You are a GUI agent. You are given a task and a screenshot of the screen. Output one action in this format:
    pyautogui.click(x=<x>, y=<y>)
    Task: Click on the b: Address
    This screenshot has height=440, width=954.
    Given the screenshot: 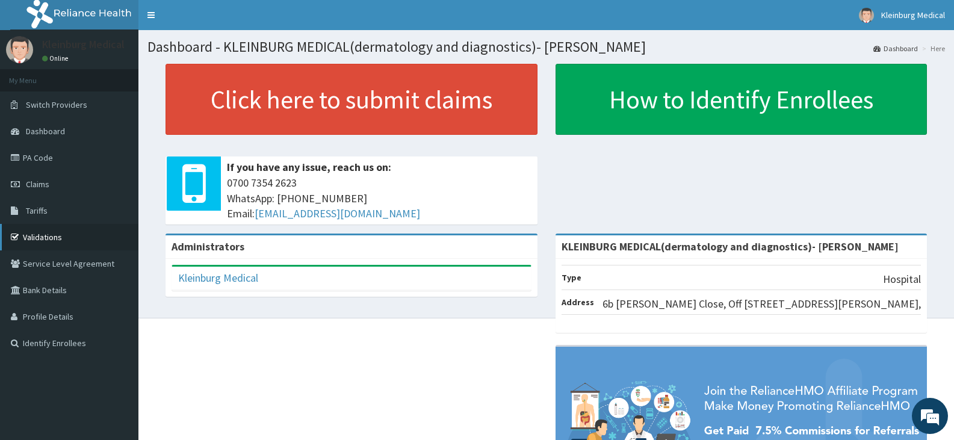 What is the action you would take?
    pyautogui.click(x=578, y=302)
    